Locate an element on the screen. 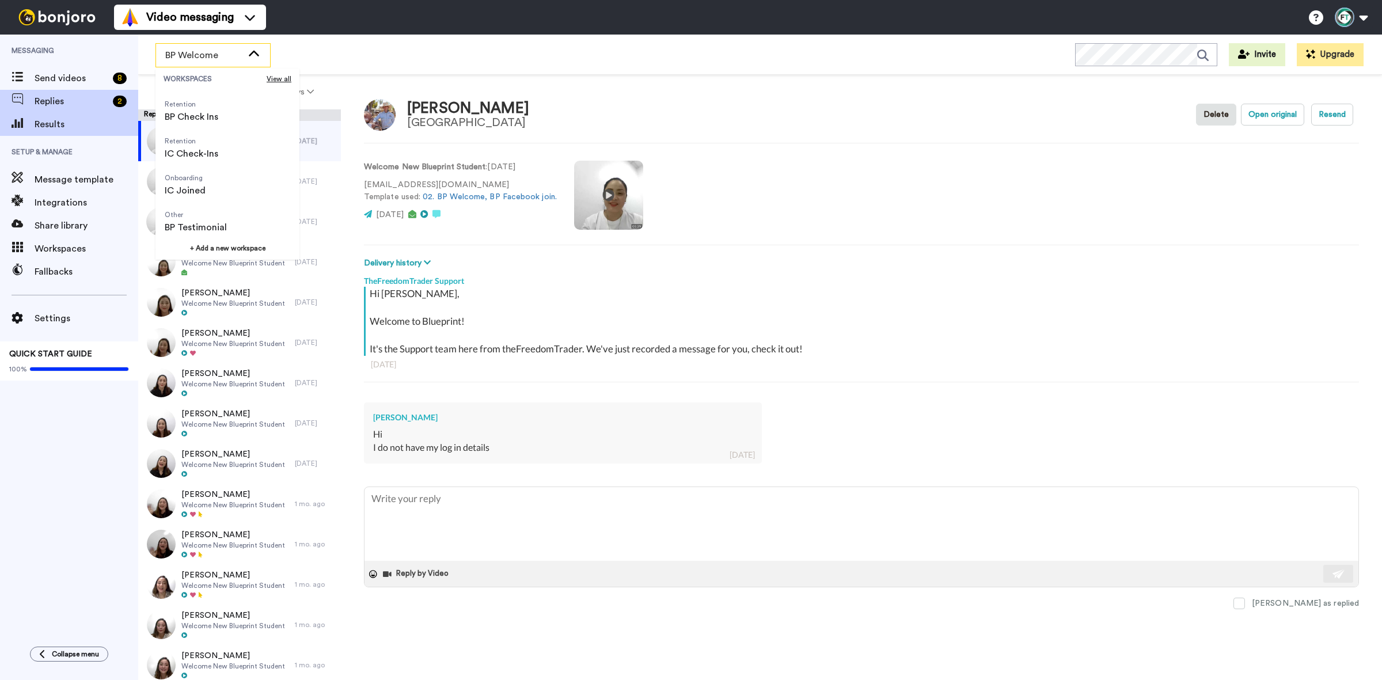 Image resolution: width=1382 pixels, height=680 pixels. span: Onboarding is located at coordinates (185, 178).